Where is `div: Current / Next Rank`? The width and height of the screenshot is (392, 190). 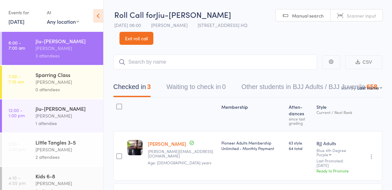 div: Current / Next Rank is located at coordinates (336, 112).